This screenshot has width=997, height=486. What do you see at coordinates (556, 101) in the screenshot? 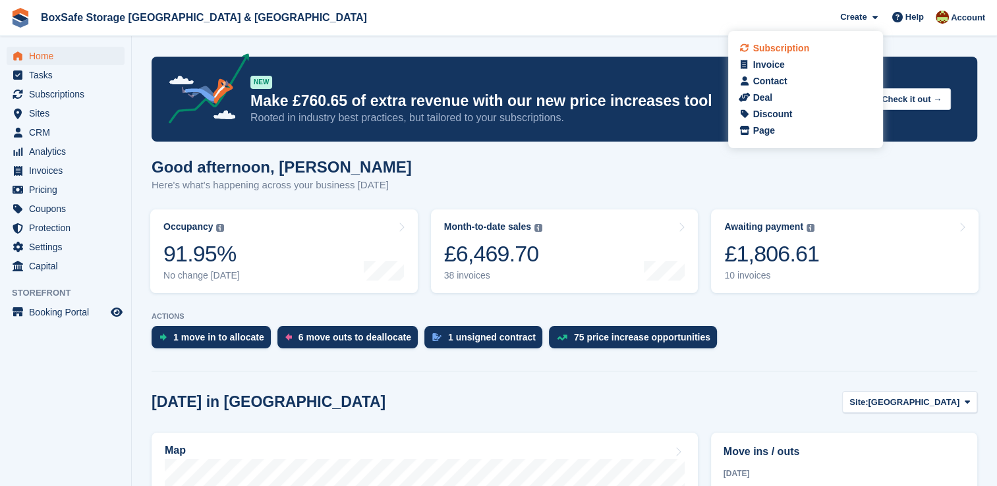
I see `p: Make £760.65 of extra revenue with our new price increases tool` at bounding box center [556, 101].